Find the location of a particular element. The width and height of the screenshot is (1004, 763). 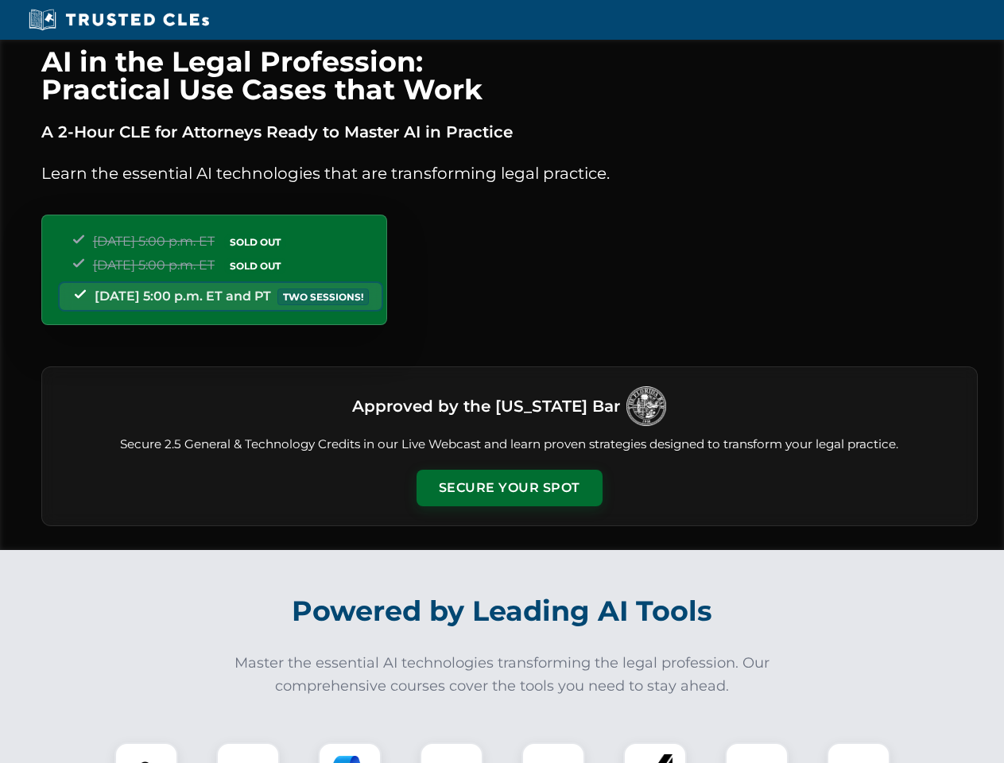

h1: AI in the Legal Profession: Practical Use Cases that Work is located at coordinates (509, 76).